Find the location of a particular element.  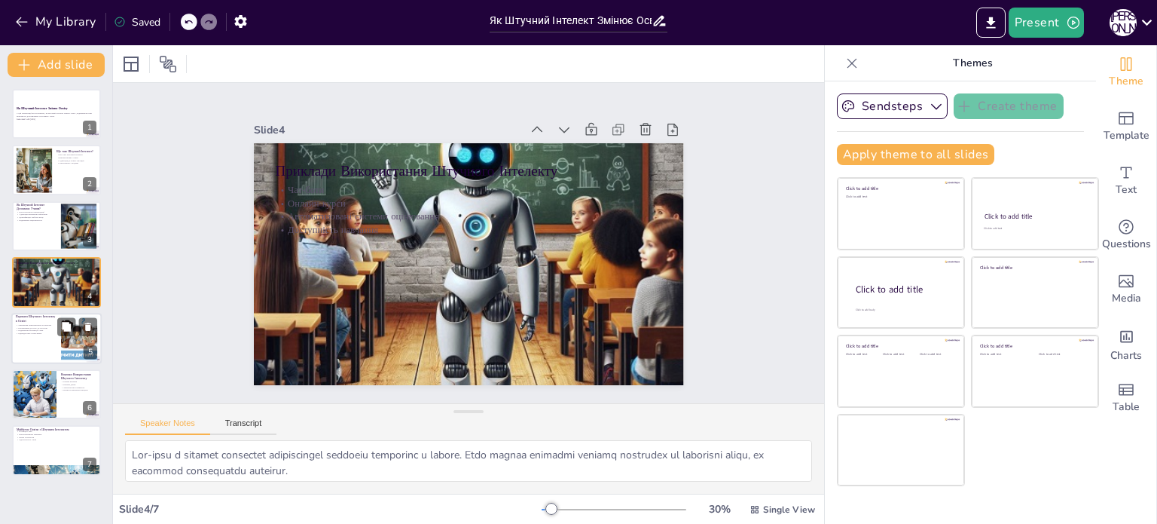

button: Present is located at coordinates (1046, 23).